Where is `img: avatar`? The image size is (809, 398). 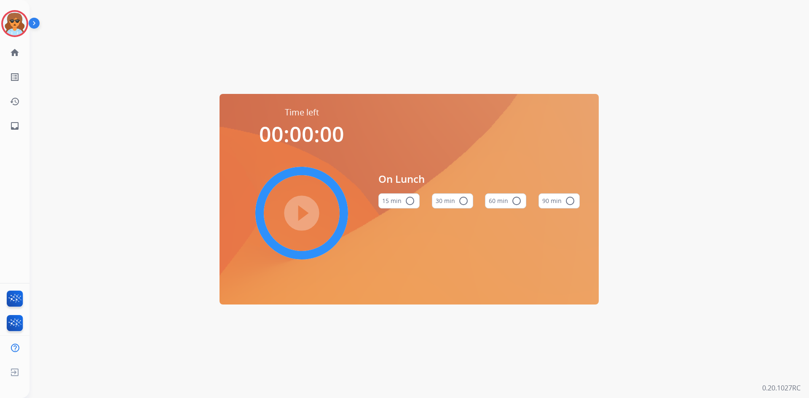 img: avatar is located at coordinates (15, 24).